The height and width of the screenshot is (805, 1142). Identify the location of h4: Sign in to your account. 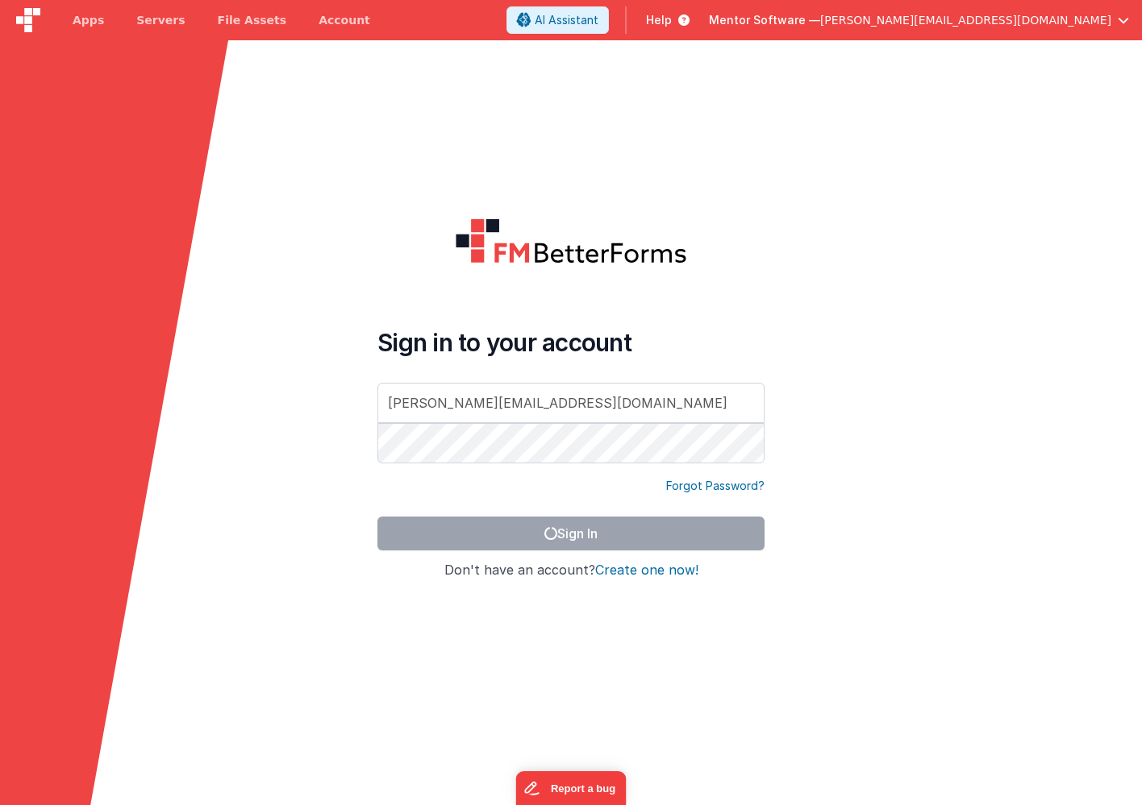
(571, 343).